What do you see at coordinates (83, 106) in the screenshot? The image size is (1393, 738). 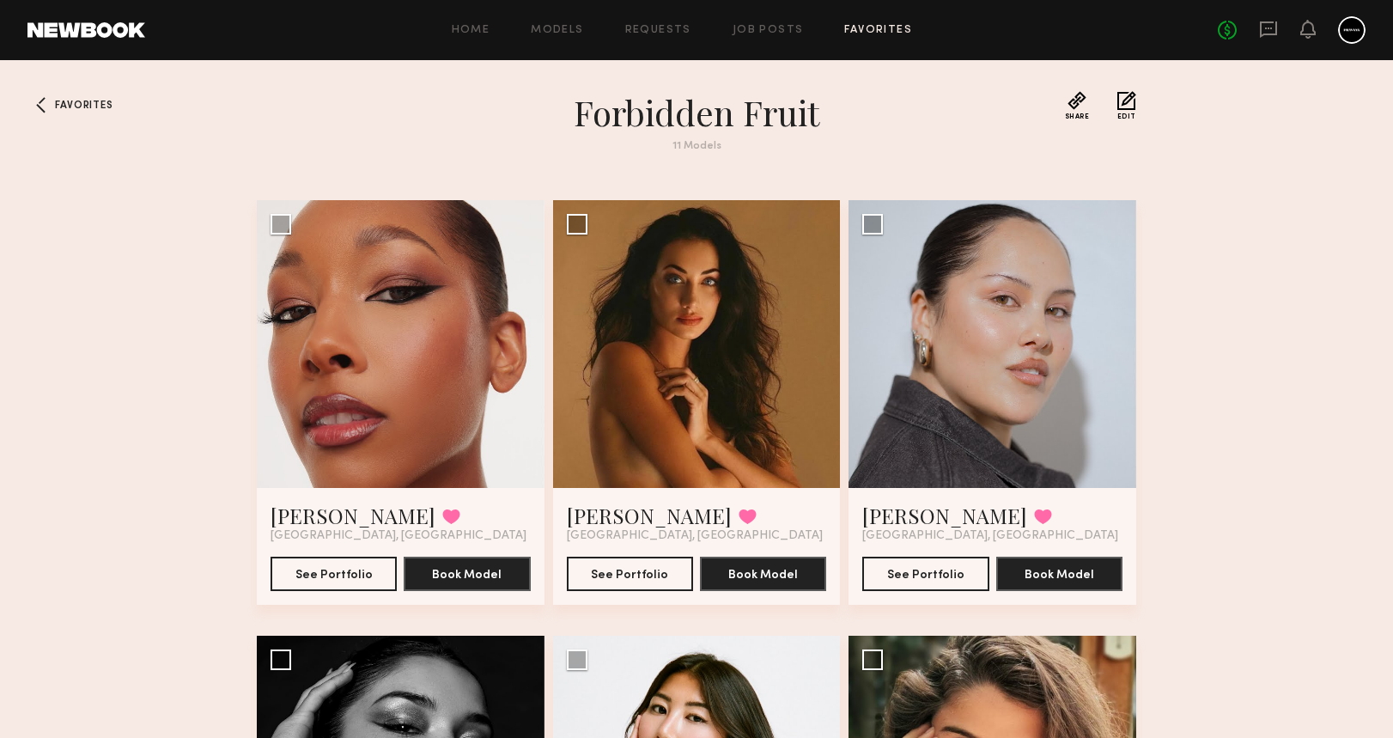 I see `span: Favorites` at bounding box center [83, 106].